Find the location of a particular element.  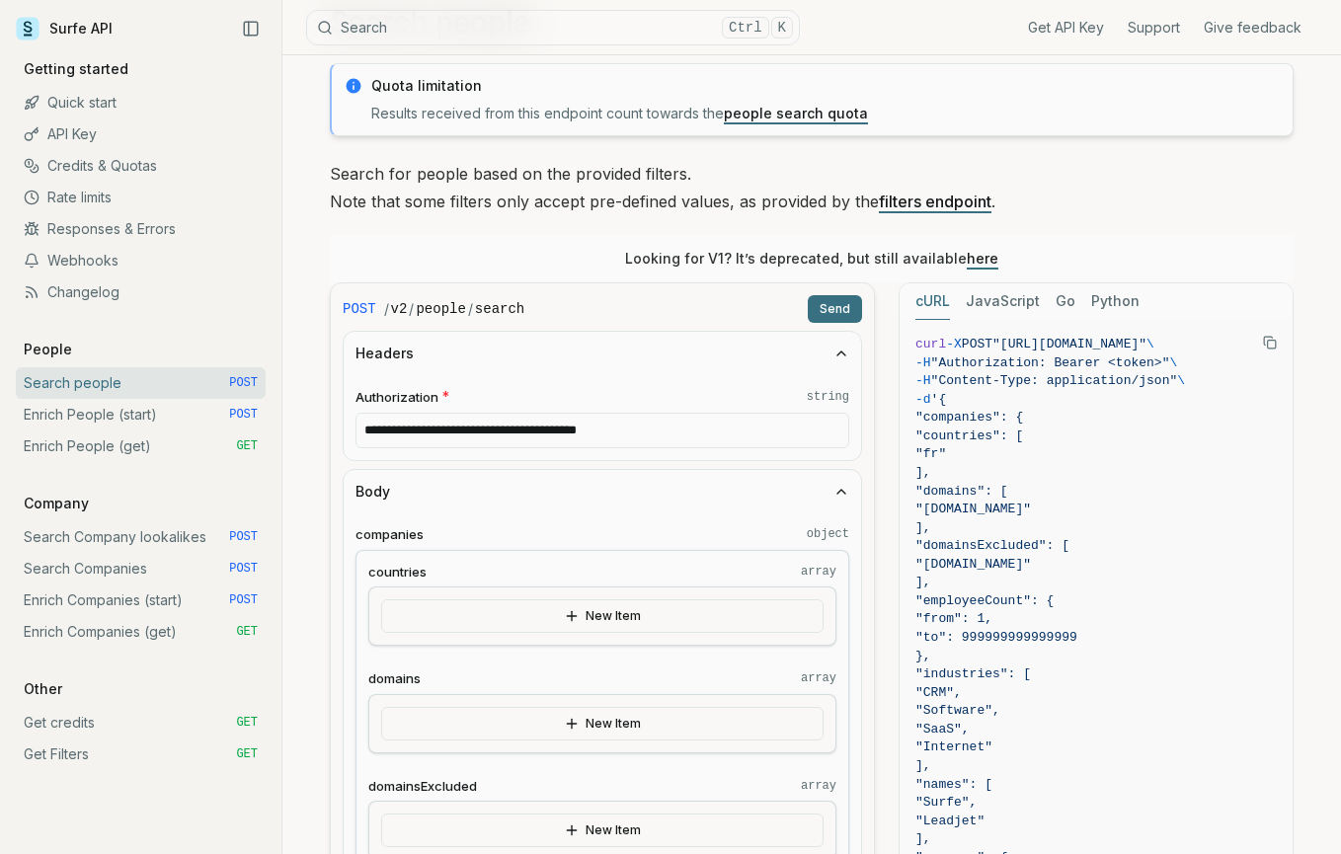

p: People is located at coordinates (47, 350).